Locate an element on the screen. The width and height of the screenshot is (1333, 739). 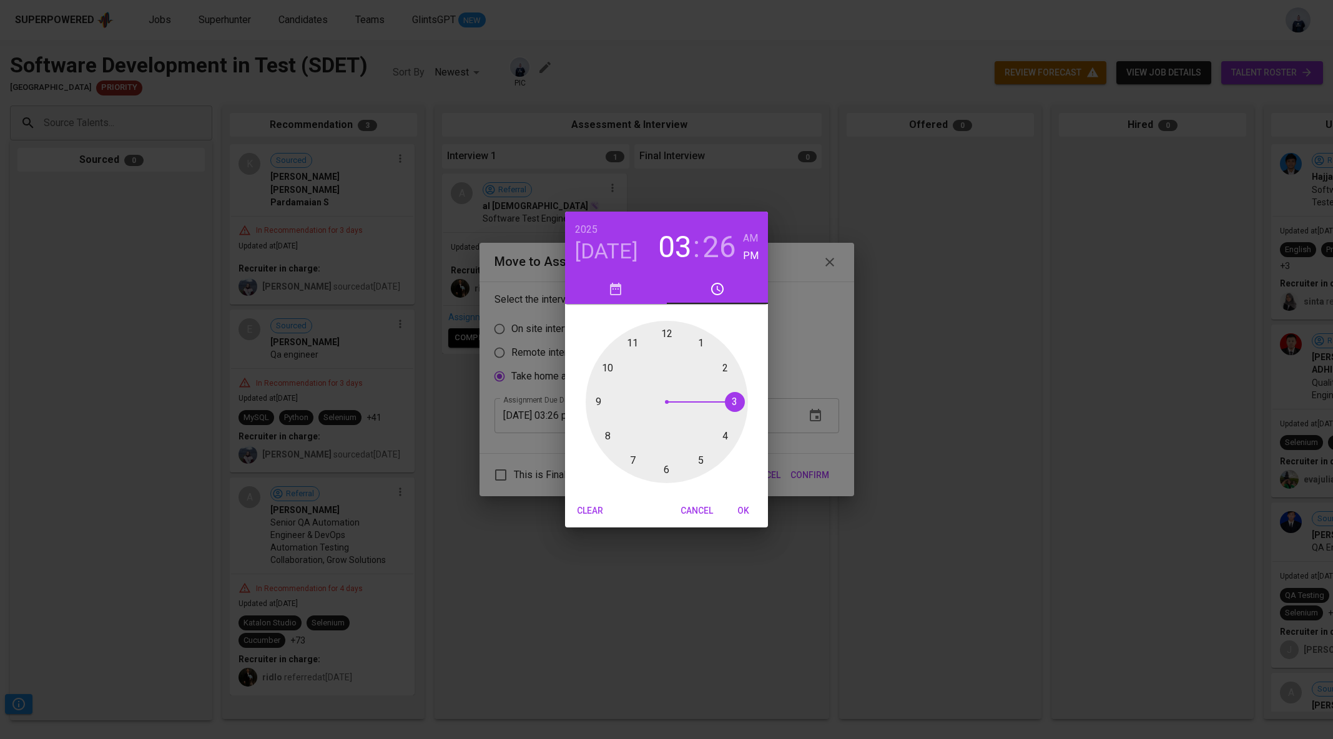
span: Clear is located at coordinates (590, 511).